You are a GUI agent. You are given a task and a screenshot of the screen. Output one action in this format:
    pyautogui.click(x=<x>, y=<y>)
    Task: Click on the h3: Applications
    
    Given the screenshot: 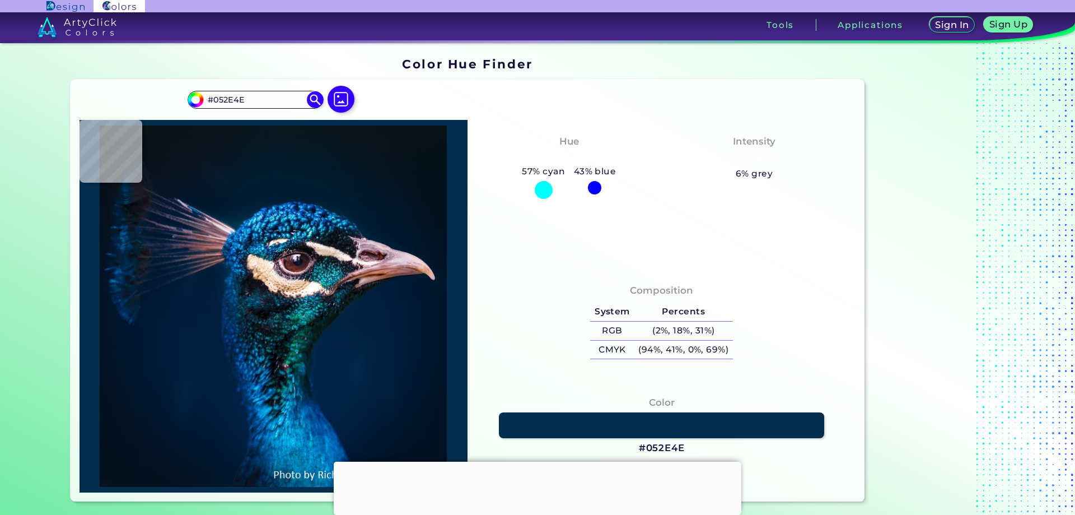 What is the action you would take?
    pyautogui.click(x=870, y=25)
    